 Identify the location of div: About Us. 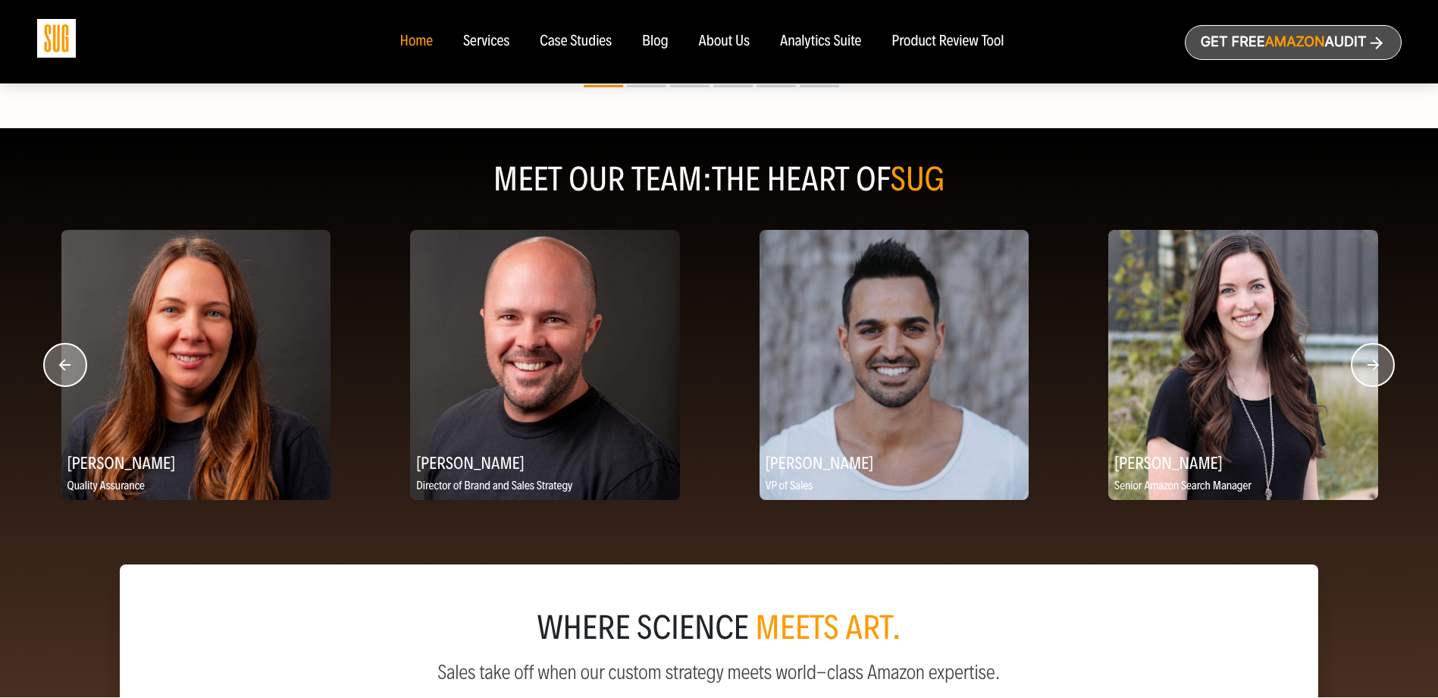
(725, 42).